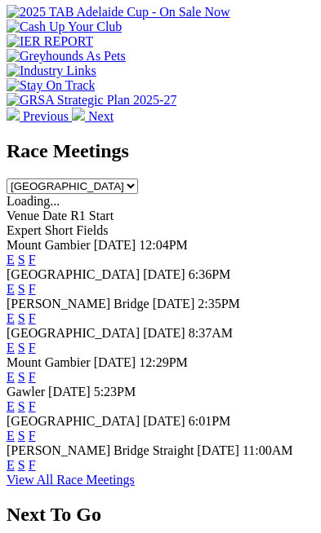  I want to click on span: 6:01PM, so click(210, 421).